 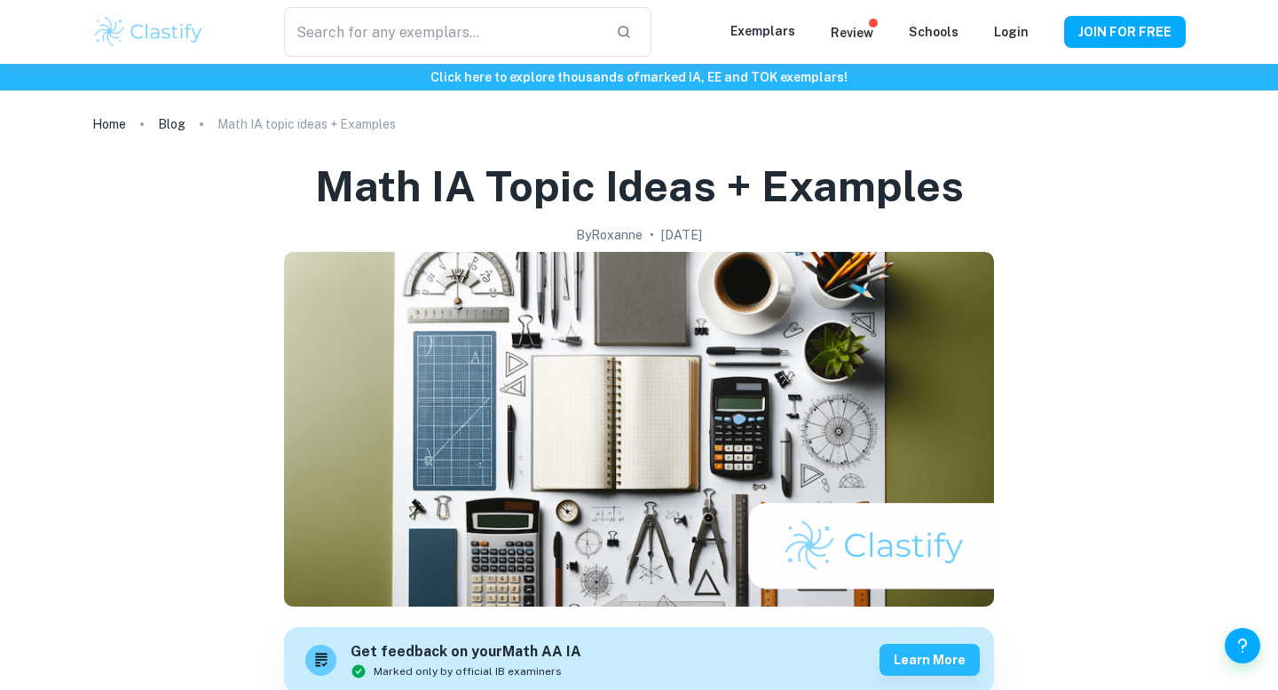 What do you see at coordinates (929, 660) in the screenshot?
I see `button: Learn more` at bounding box center [929, 660].